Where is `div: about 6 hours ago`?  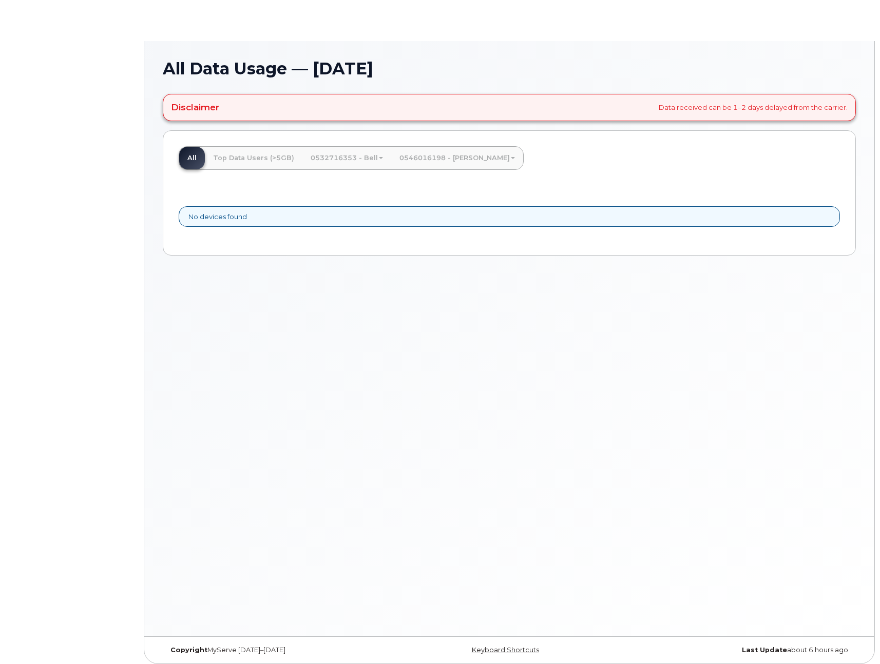 div: about 6 hours ago is located at coordinates (740, 651).